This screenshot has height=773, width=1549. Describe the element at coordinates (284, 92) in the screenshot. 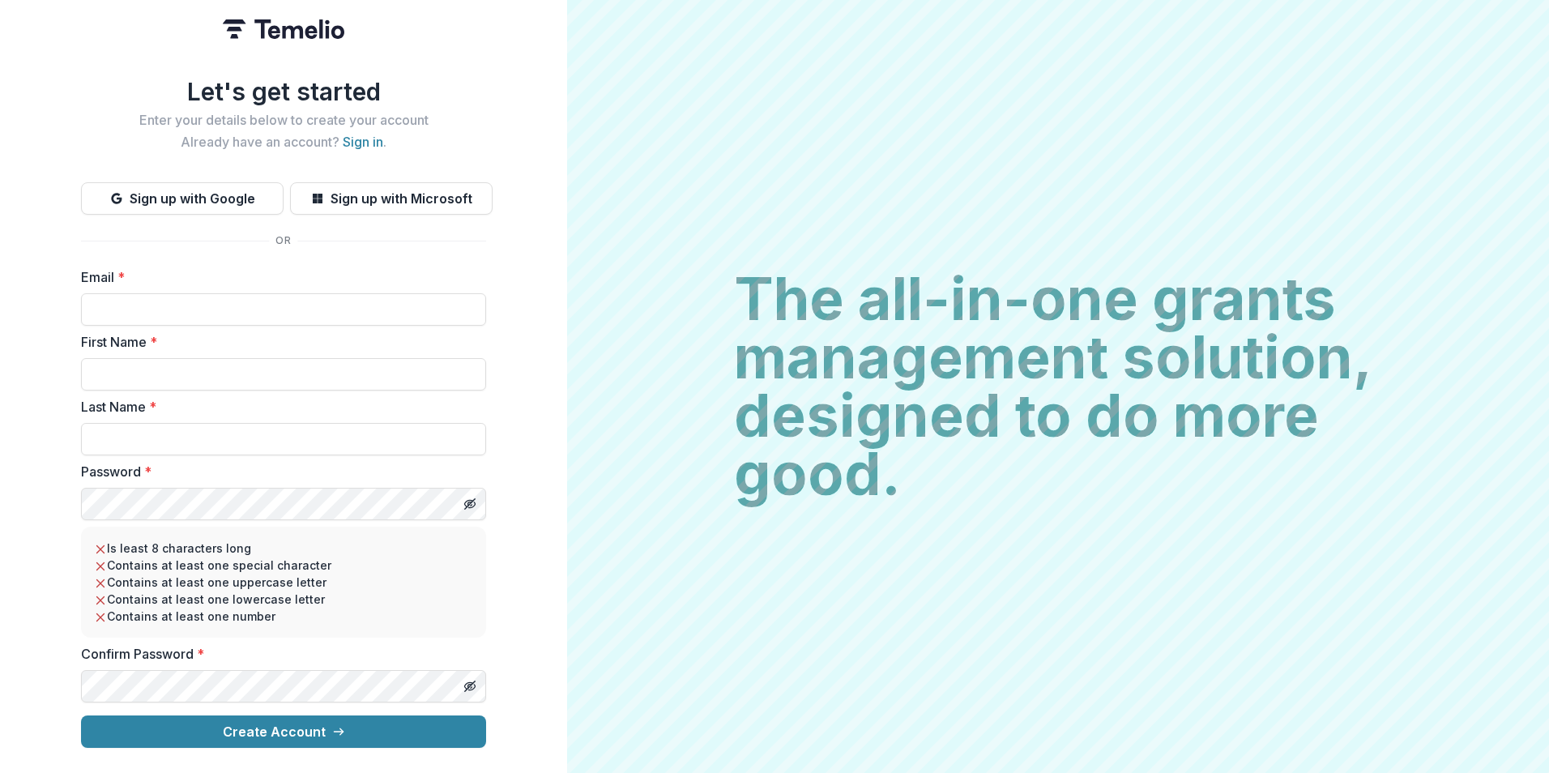

I see `h1: Let's get started` at that location.